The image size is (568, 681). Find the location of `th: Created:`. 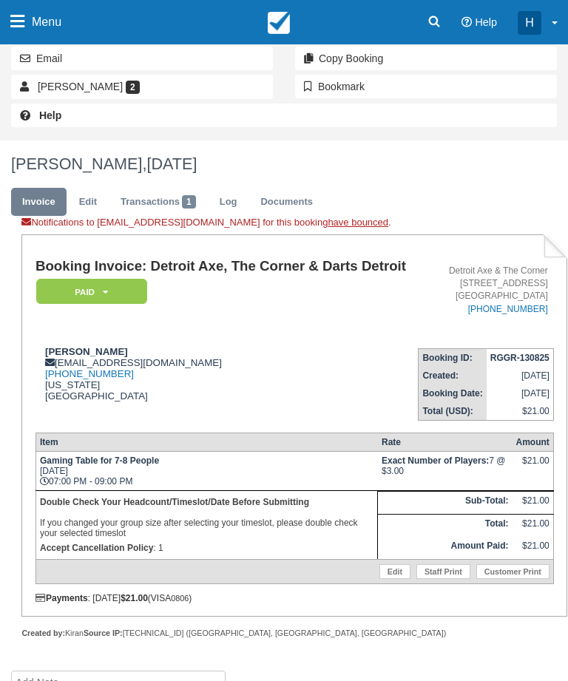

th: Created: is located at coordinates (453, 376).